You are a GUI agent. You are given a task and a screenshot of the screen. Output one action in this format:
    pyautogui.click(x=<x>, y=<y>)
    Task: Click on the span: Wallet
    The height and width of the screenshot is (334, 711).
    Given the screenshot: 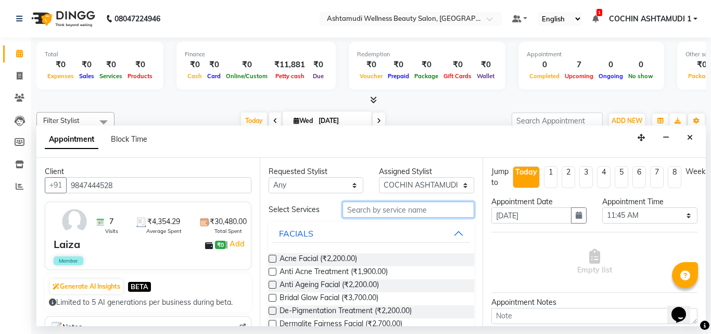 What is the action you would take?
    pyautogui.click(x=486, y=76)
    